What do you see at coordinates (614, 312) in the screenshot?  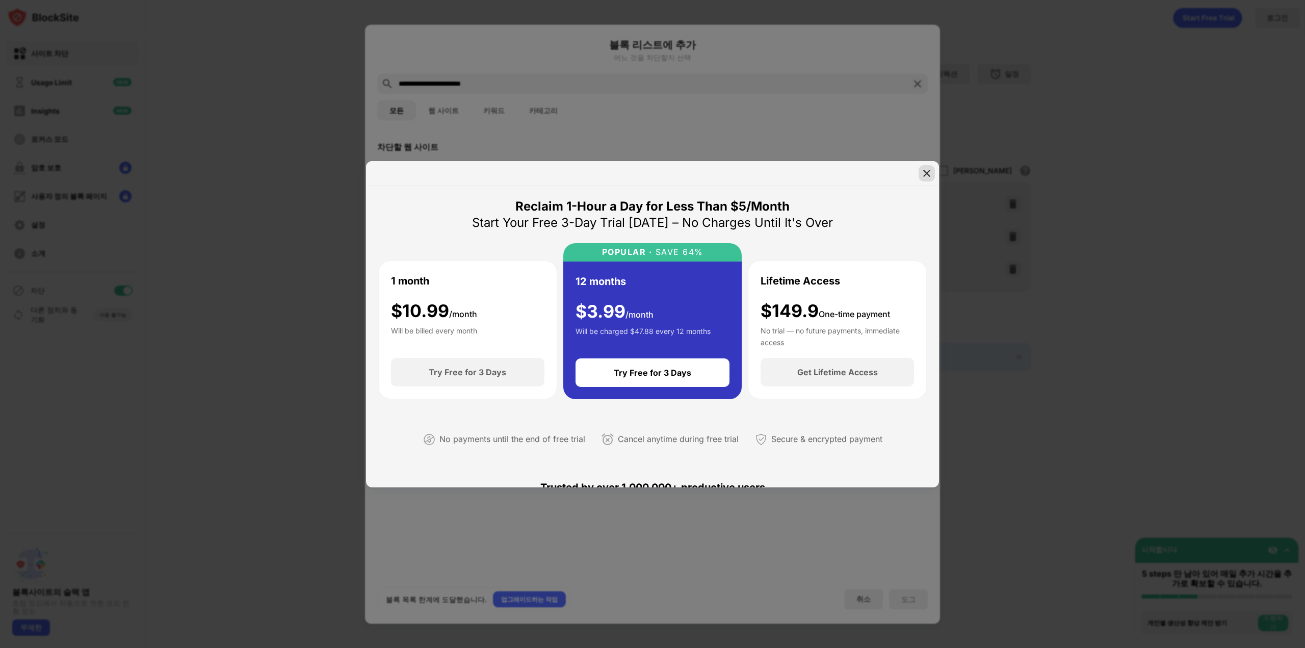 I see `div: $ 3.99` at bounding box center [614, 312].